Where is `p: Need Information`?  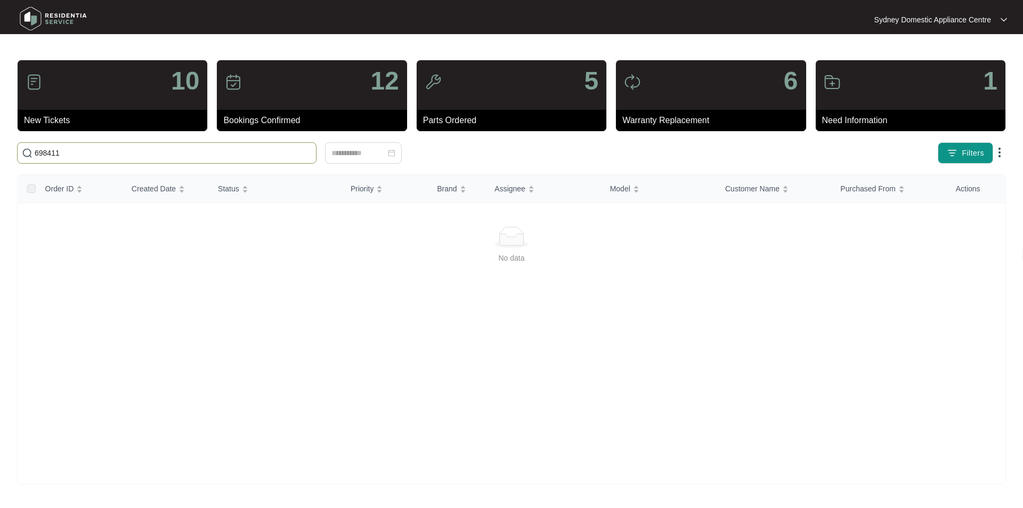
p: Need Information is located at coordinates (914, 120).